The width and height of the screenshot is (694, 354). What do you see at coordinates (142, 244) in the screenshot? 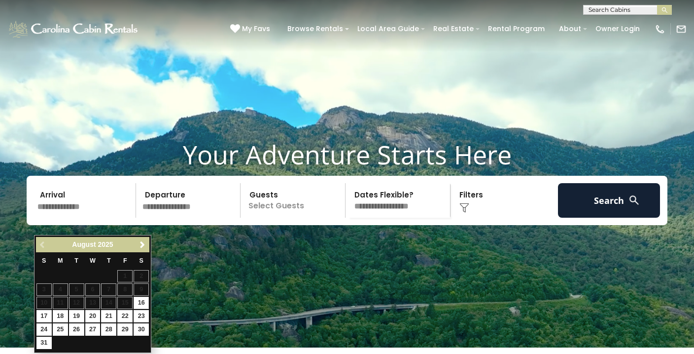
I see `a: Next` at bounding box center [142, 244].